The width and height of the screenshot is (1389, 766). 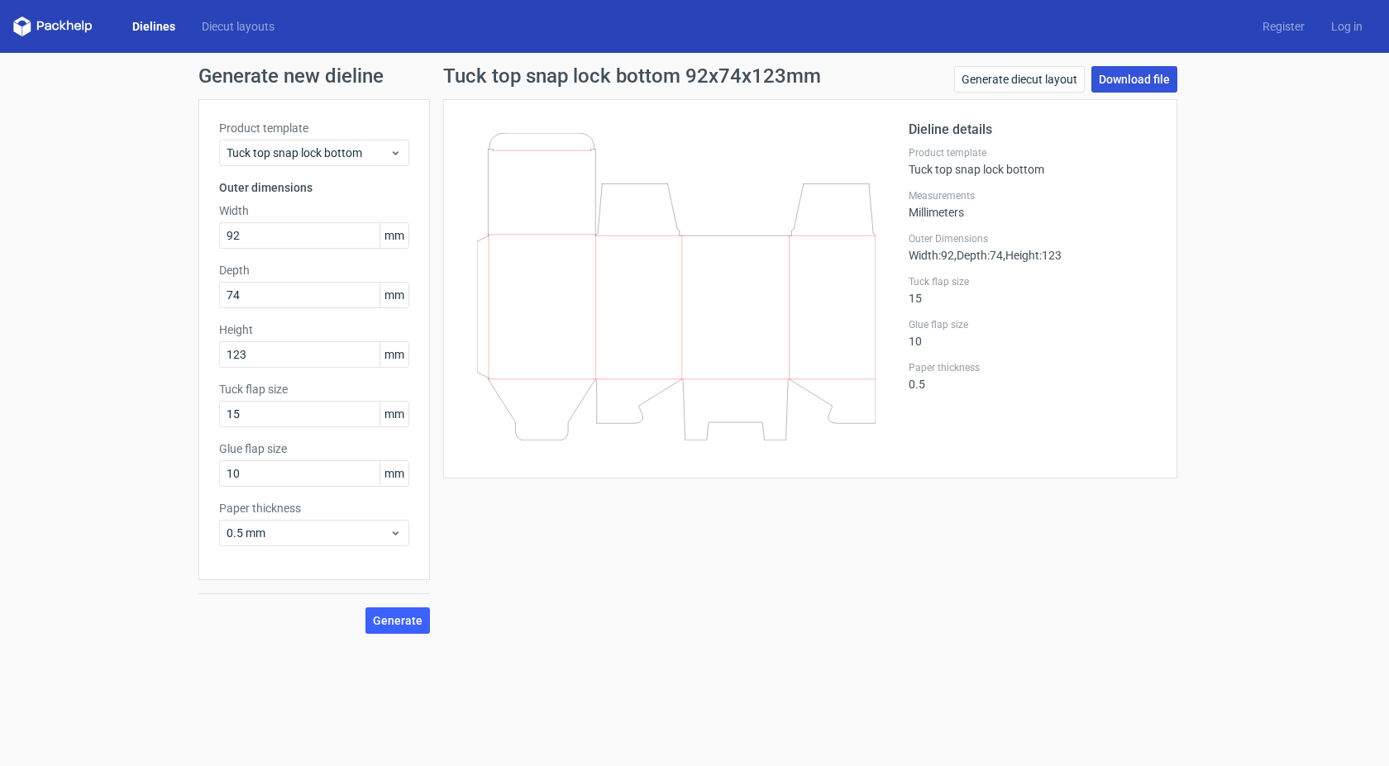 I want to click on div: Tuck top snap lock bottom, so click(x=1033, y=161).